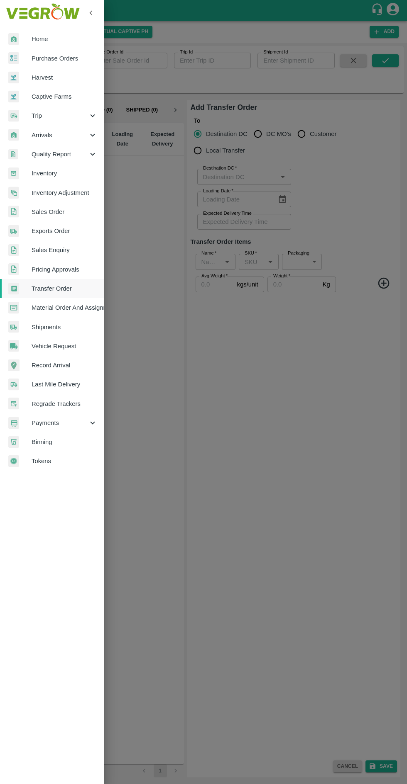 The width and height of the screenshot is (407, 784). I want to click on img: whTransfer, so click(14, 289).